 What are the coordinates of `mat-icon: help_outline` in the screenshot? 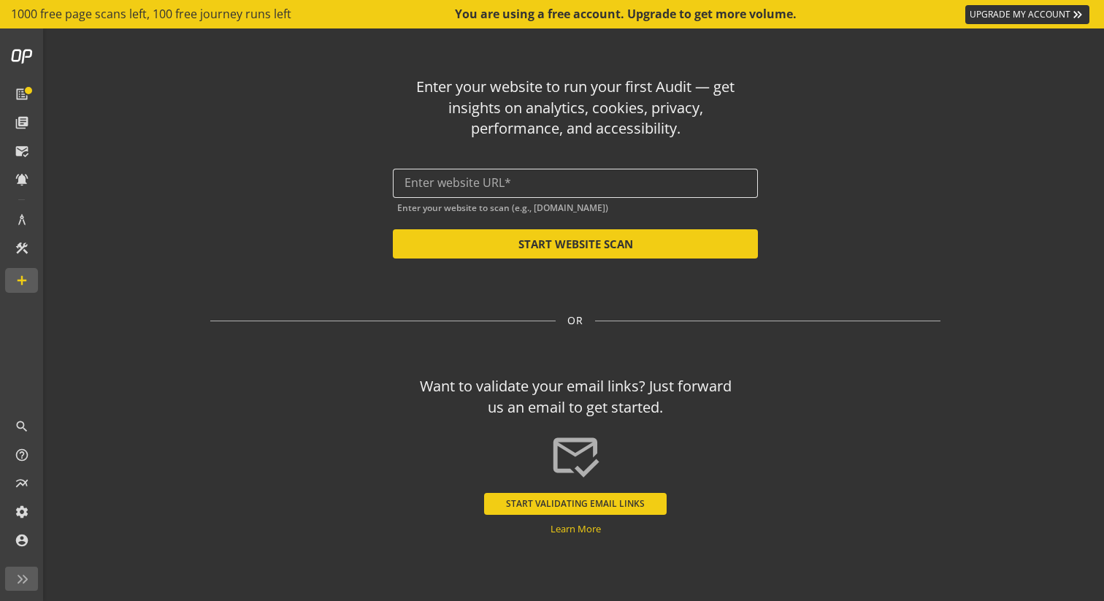 It's located at (22, 455).